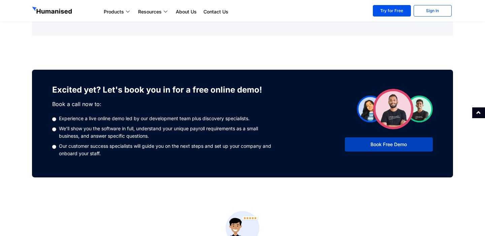 Image resolution: width=485 pixels, height=236 pixels. I want to click on a: About Us, so click(186, 12).